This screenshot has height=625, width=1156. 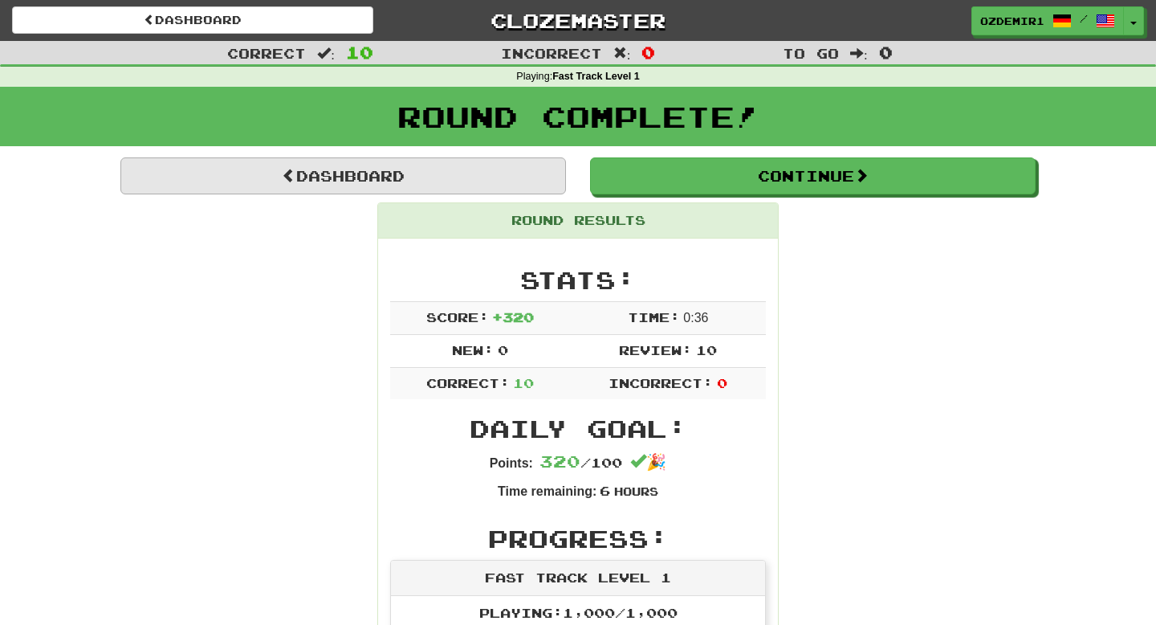 I want to click on strong: Fast Track Level 1, so click(x=596, y=76).